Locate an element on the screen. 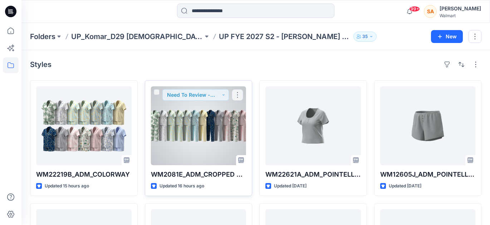  a: WM22219B_ADM_COLORWAY is located at coordinates (84, 126).